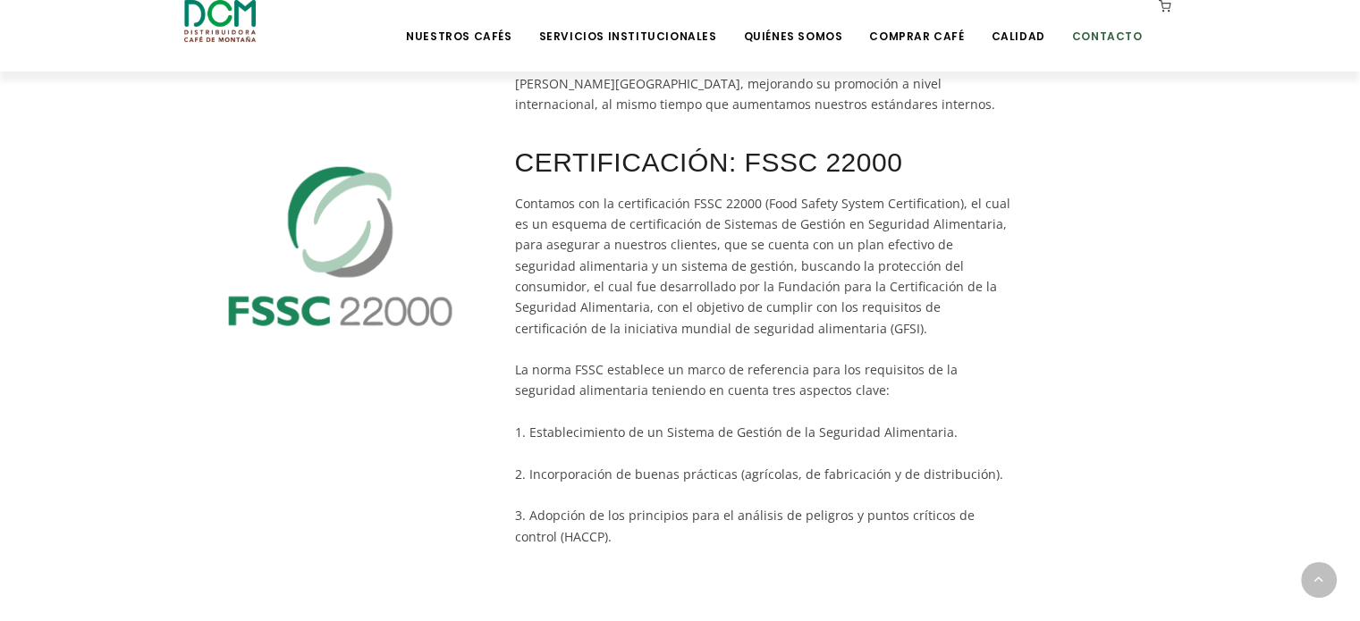  What do you see at coordinates (459, 22) in the screenshot?
I see `a: Nuestros Cafés` at bounding box center [459, 22].